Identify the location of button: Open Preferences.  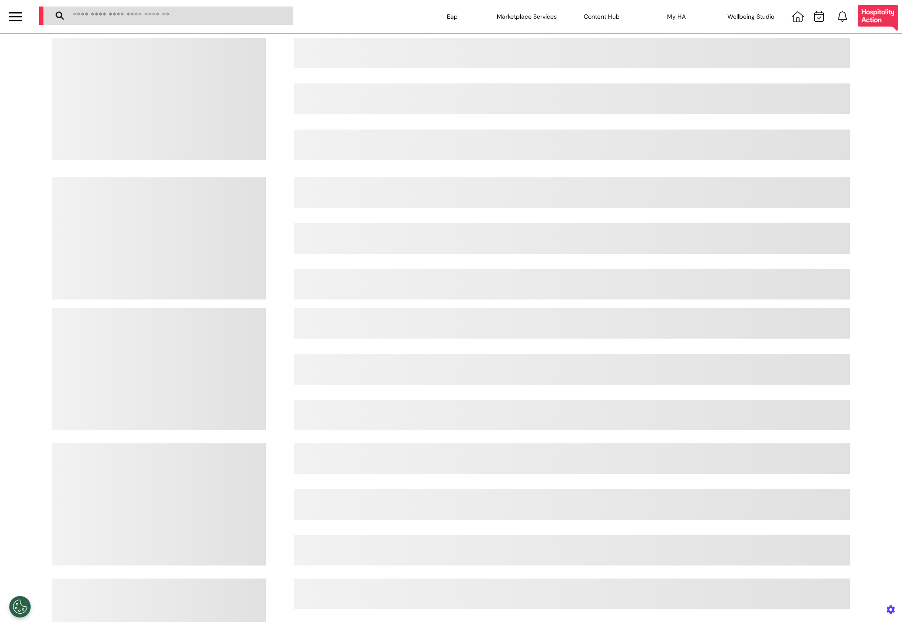
(20, 606).